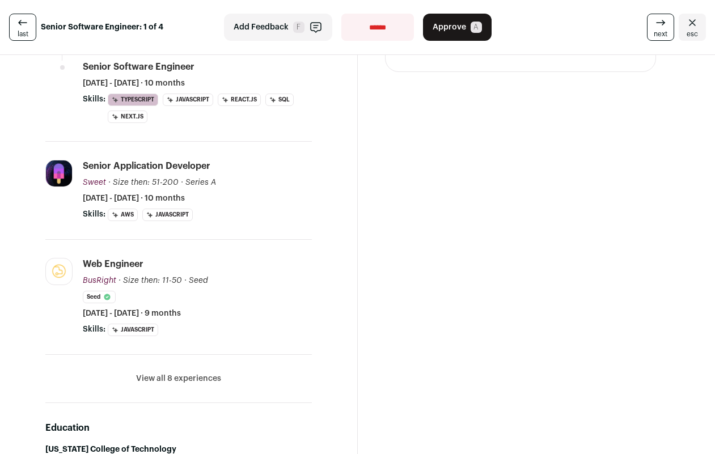  I want to click on span: Approve, so click(449, 27).